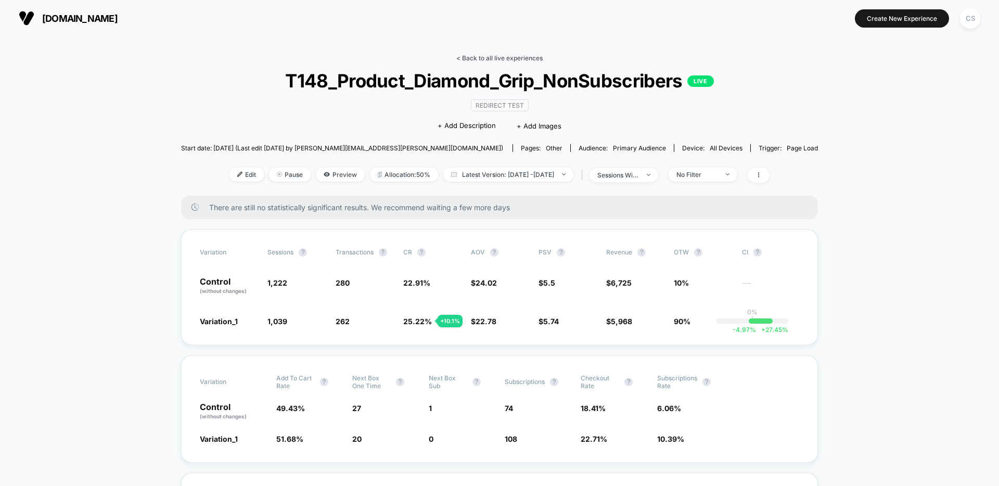  What do you see at coordinates (619, 252) in the screenshot?
I see `span: Revenue` at bounding box center [619, 252].